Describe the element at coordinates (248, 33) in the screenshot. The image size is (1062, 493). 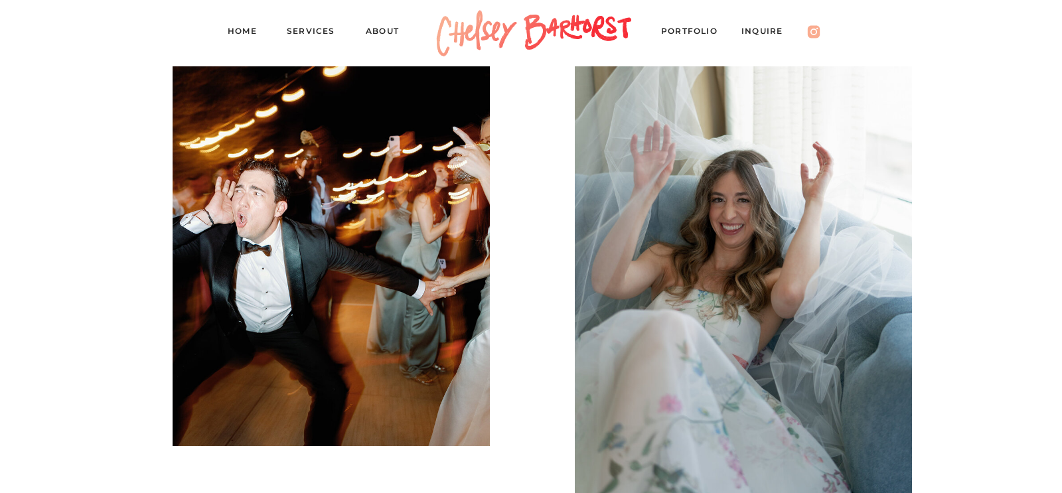
I see `a: Home` at that location.